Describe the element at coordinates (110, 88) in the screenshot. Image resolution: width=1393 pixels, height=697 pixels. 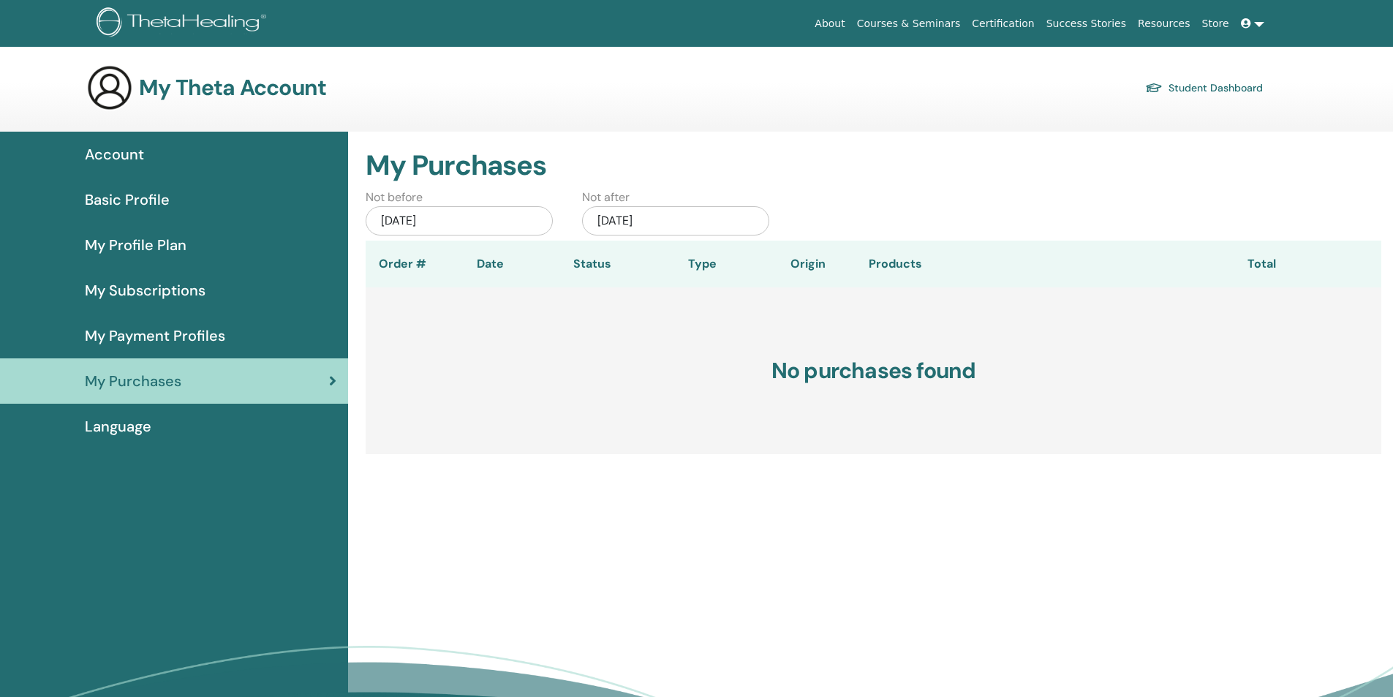
I see `img: generic-user-icon.jpg` at that location.